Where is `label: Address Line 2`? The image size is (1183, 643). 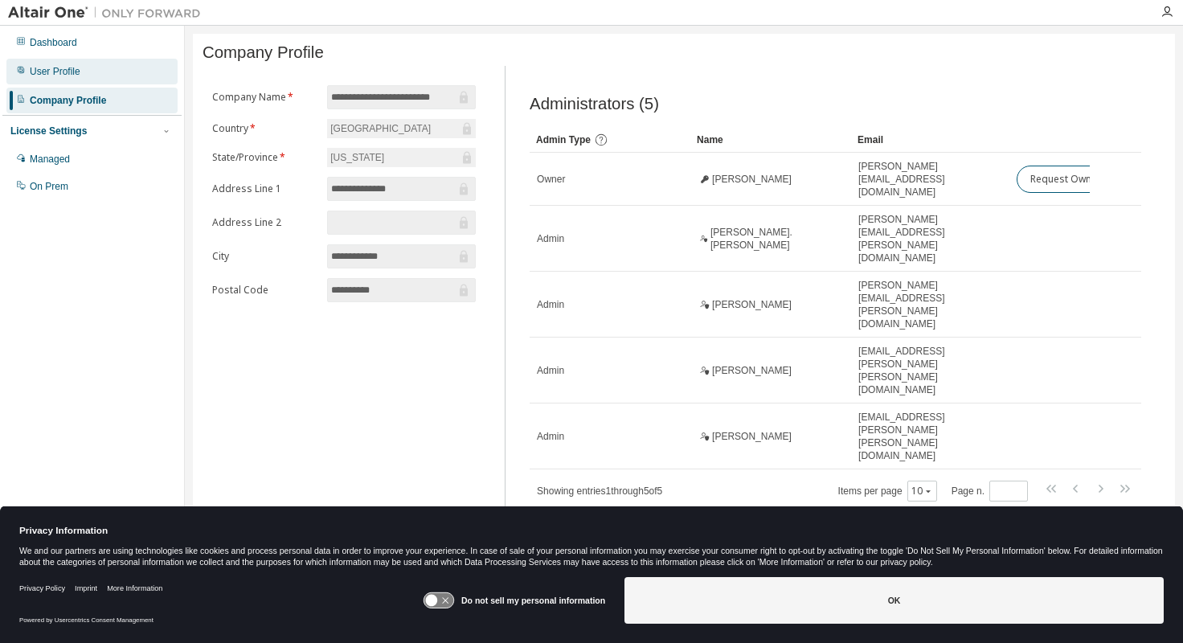 label: Address Line 2 is located at coordinates (264, 223).